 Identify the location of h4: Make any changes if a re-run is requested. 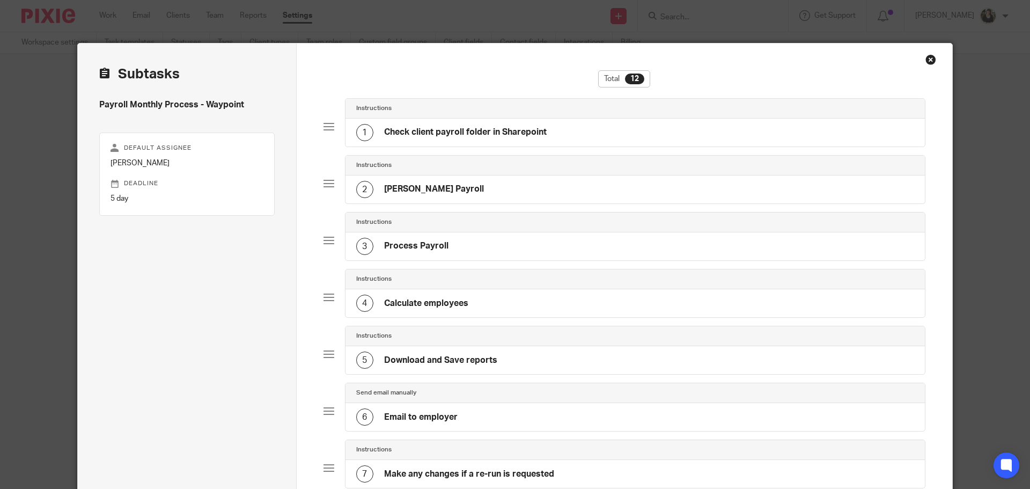
(469, 474).